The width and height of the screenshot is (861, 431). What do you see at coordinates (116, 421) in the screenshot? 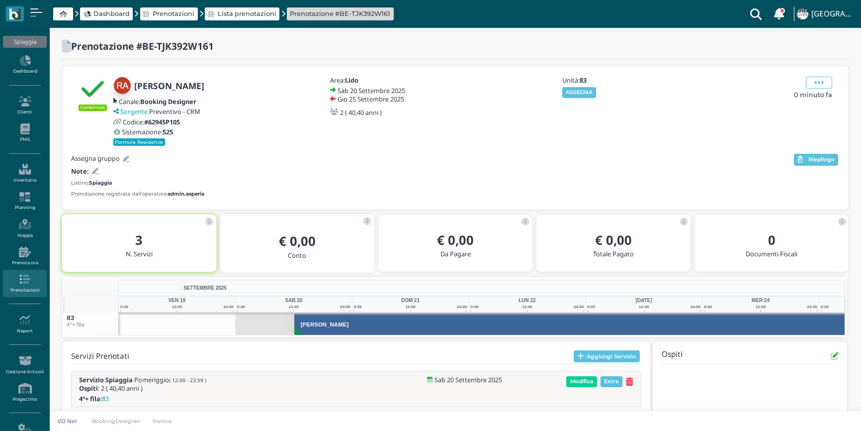
I see `a: BookingDesigner` at bounding box center [116, 421].